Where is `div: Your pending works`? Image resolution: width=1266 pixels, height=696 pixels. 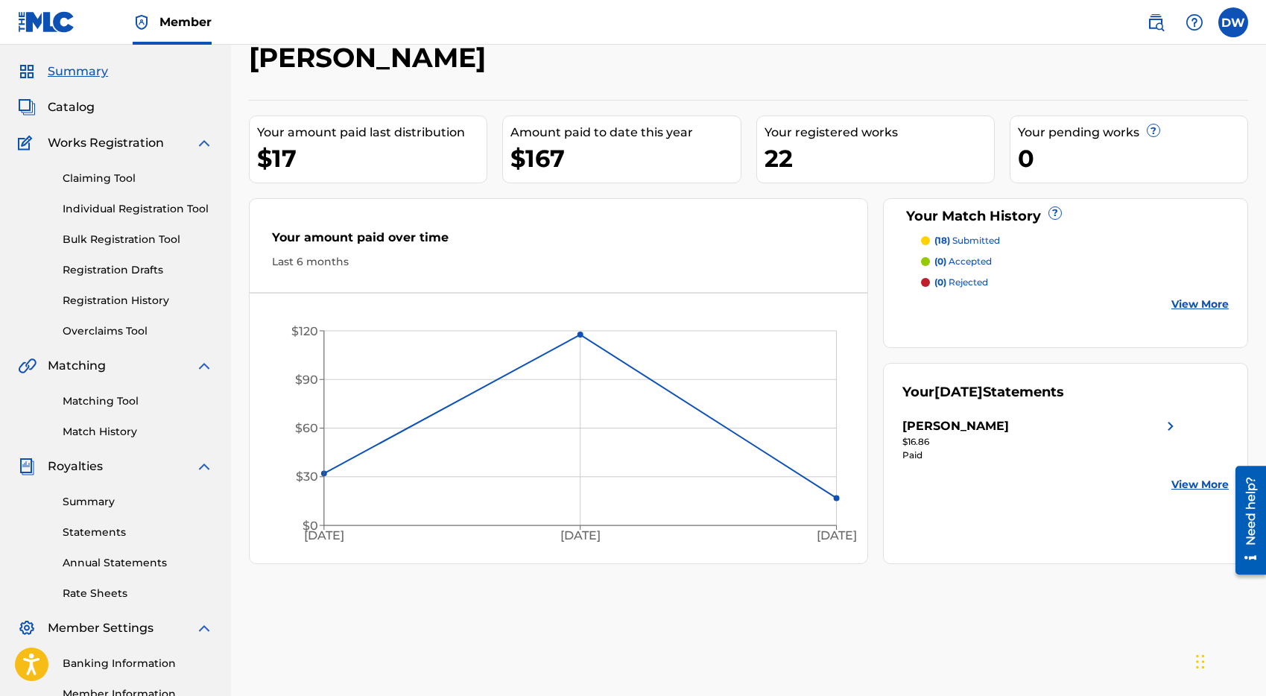
div: Your pending works is located at coordinates (1132, 133).